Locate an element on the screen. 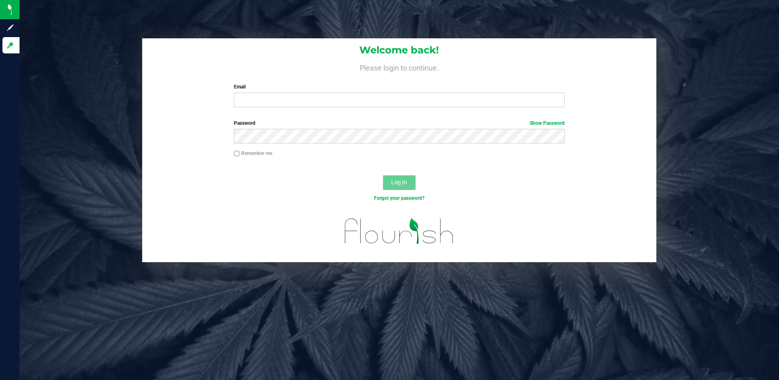  input: Remember me is located at coordinates (237, 154).